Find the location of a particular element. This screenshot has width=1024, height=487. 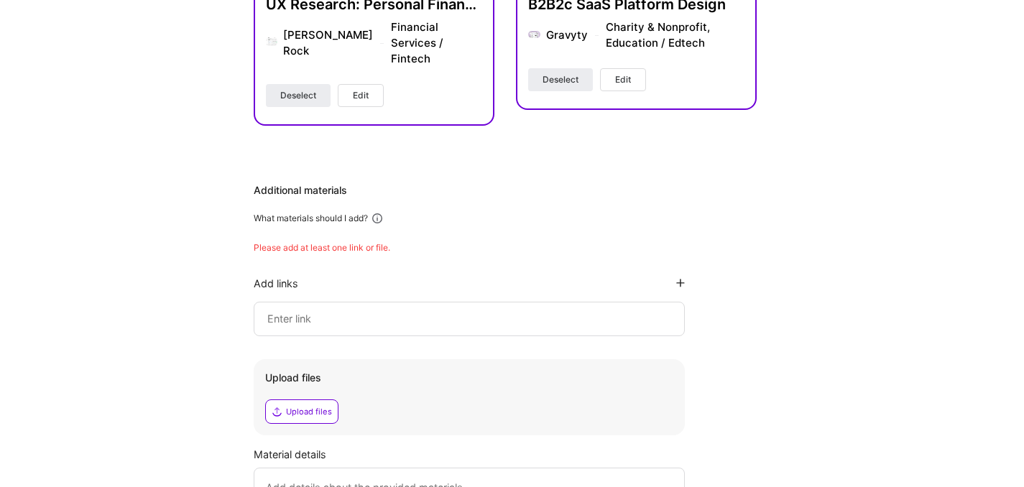

div: Add links is located at coordinates (276, 283).